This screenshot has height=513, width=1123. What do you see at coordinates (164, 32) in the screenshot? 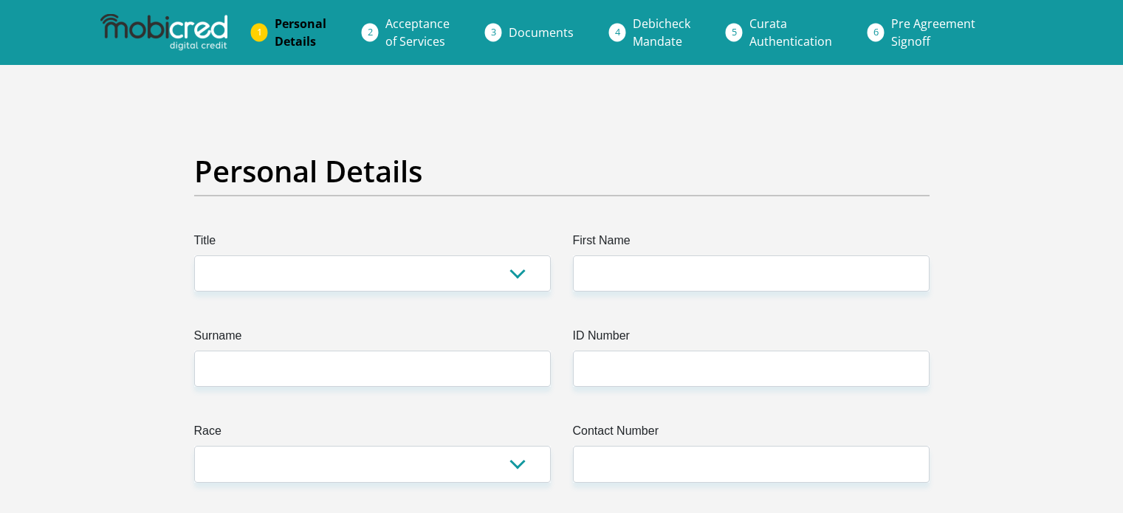
I see `img: mobicred logo` at bounding box center [164, 32].